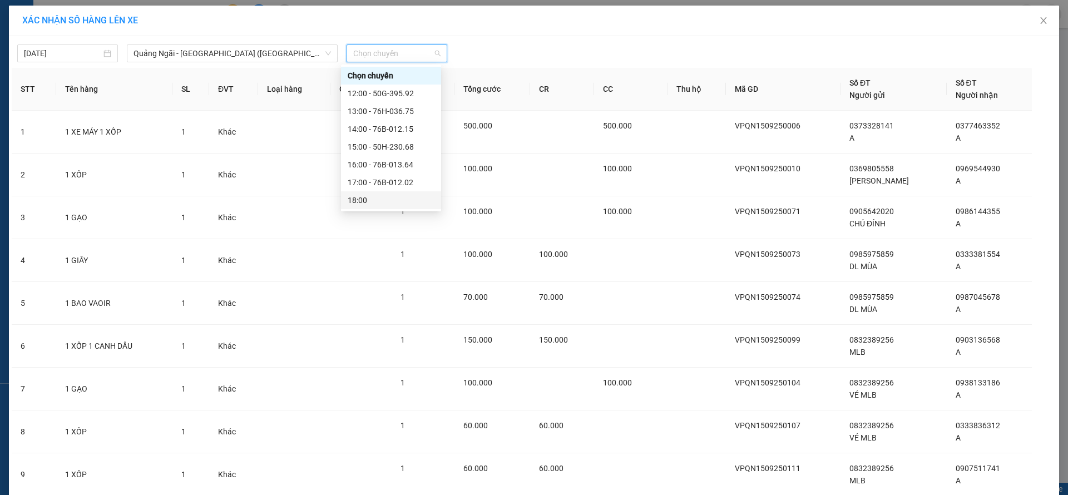  What do you see at coordinates (768, 468) in the screenshot?
I see `span: VPQN1509250111` at bounding box center [768, 468].